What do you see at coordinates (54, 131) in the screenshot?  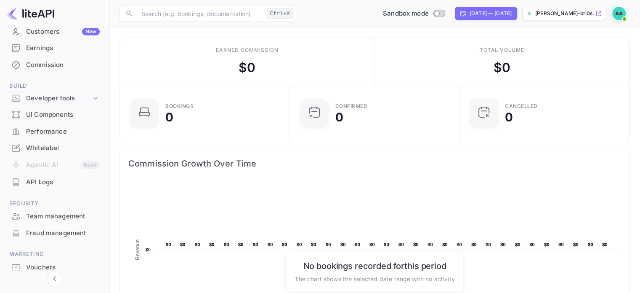 I see `a: Performance` at bounding box center [54, 131].